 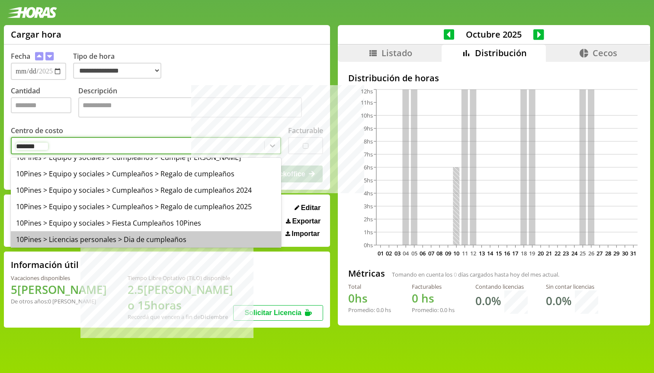 I want to click on text: 29, so click(x=616, y=253).